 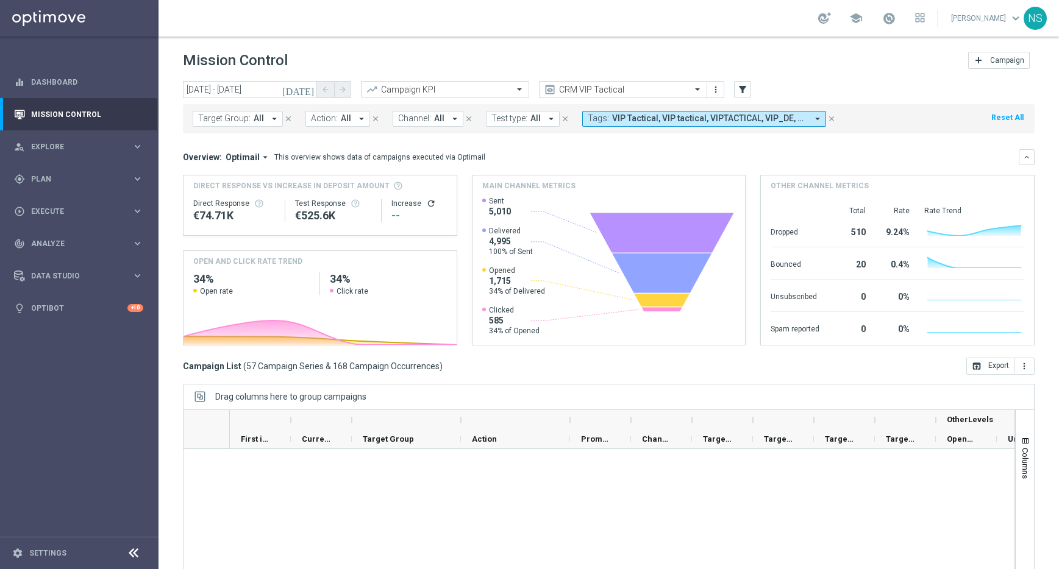 What do you see at coordinates (288, 119) in the screenshot?
I see `i: close` at bounding box center [288, 119].